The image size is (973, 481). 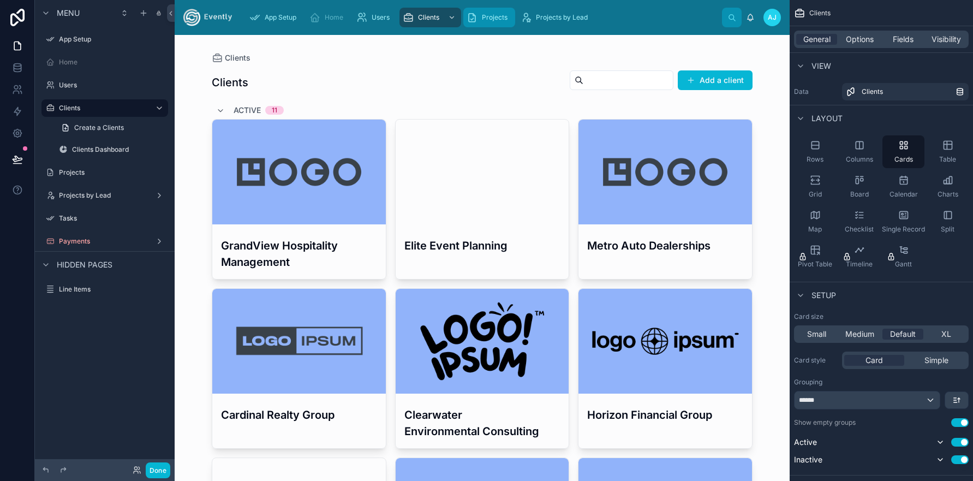 I want to click on span: Layout, so click(x=827, y=118).